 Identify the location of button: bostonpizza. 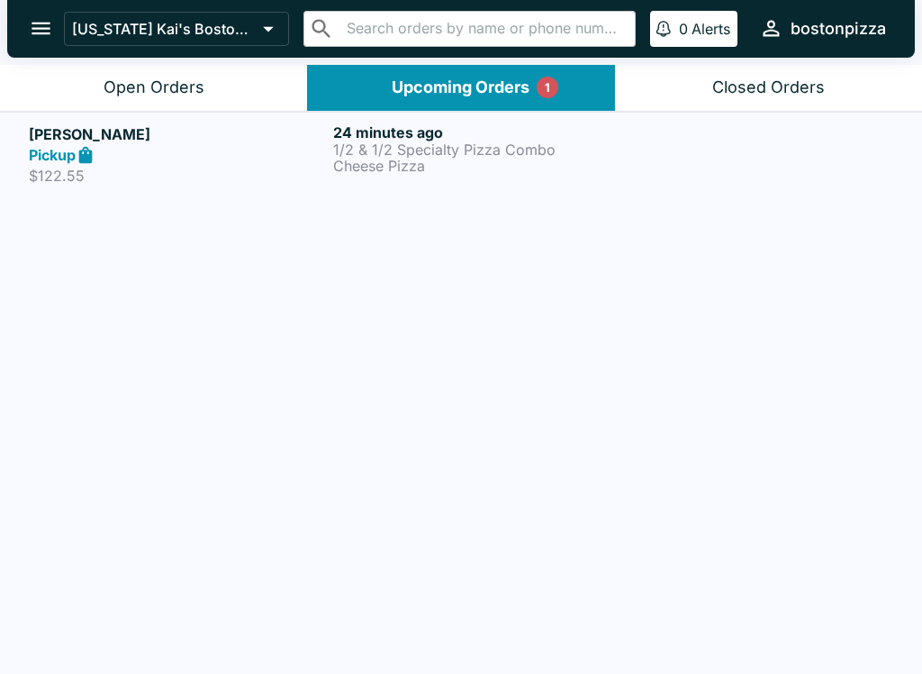
(822, 28).